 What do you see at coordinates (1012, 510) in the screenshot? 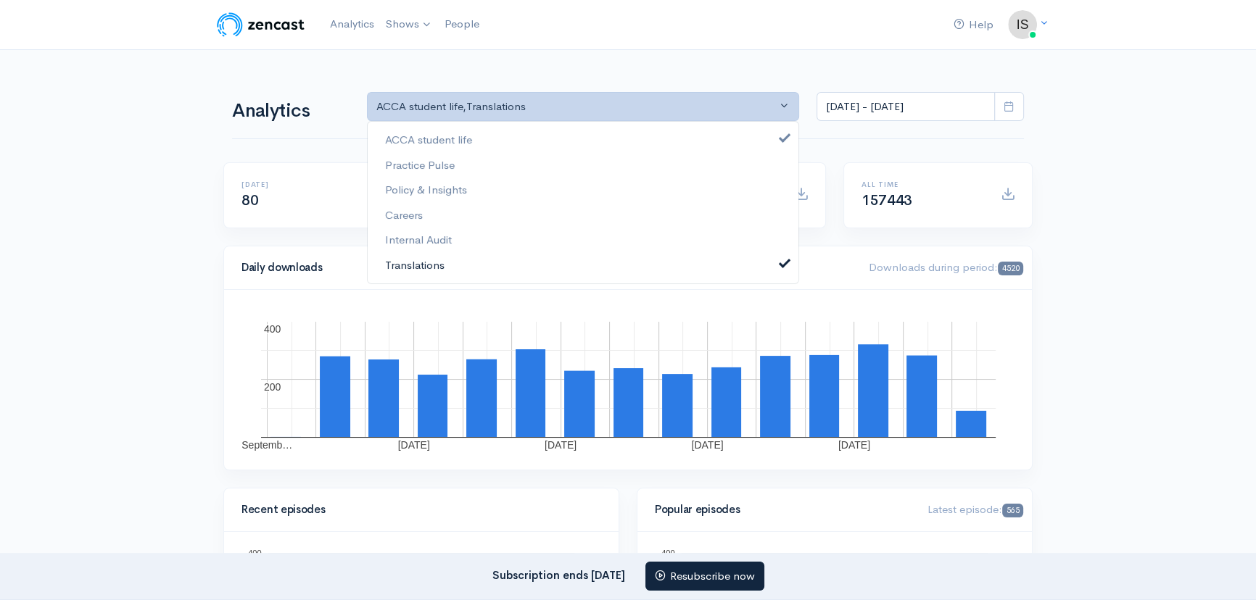
I see `span: 565` at bounding box center [1012, 510].